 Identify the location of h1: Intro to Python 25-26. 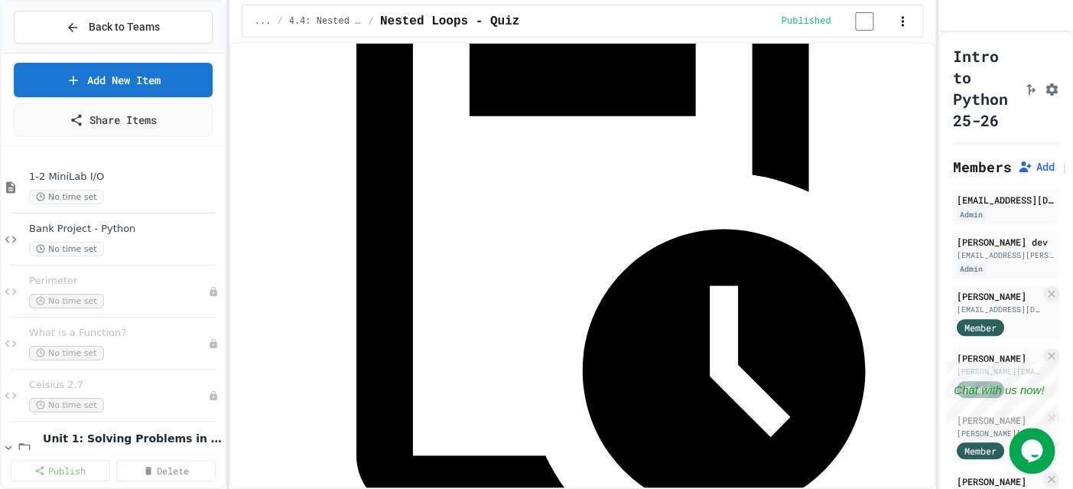
(984, 88).